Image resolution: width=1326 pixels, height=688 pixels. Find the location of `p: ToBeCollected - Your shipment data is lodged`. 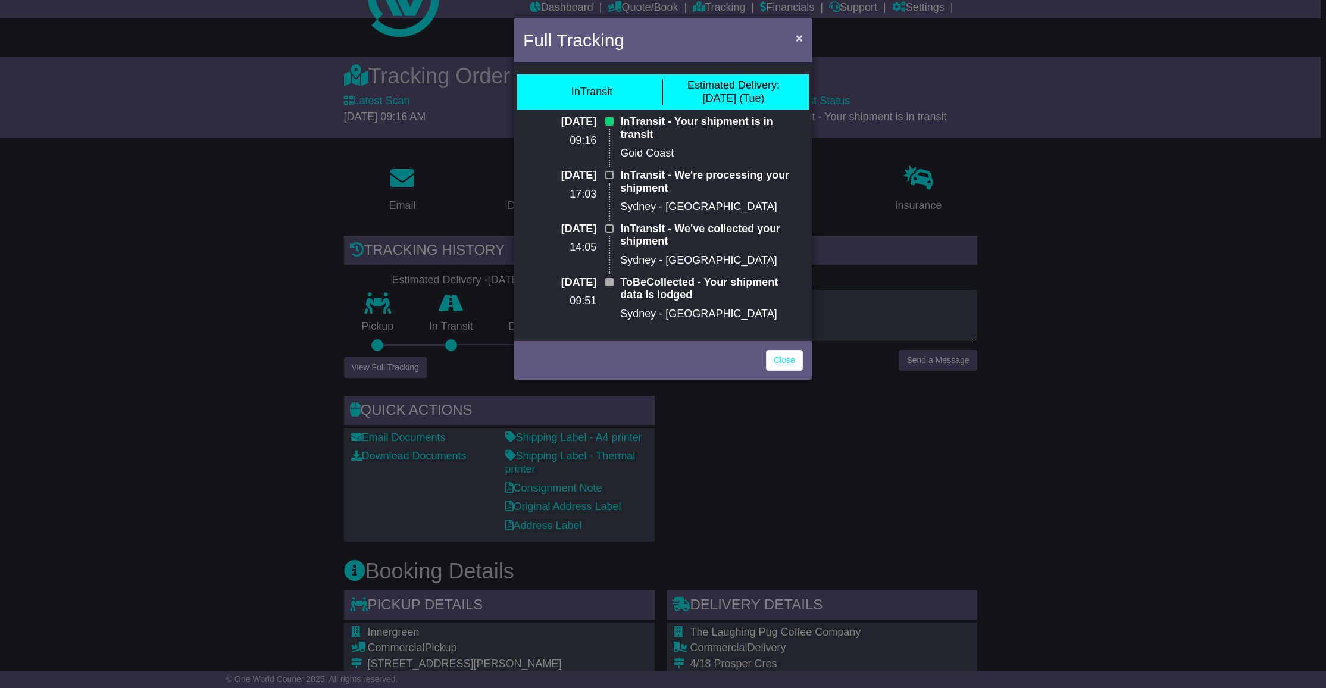

p: ToBeCollected - Your shipment data is lodged is located at coordinates (711, 289).